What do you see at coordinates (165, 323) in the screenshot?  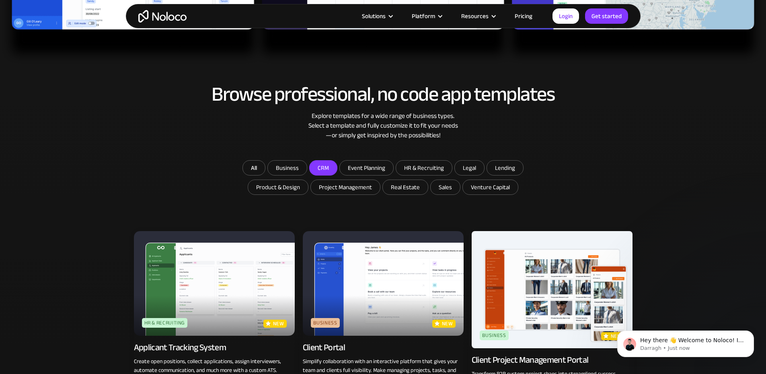 I see `div: HR & Recruiting` at bounding box center [165, 323].